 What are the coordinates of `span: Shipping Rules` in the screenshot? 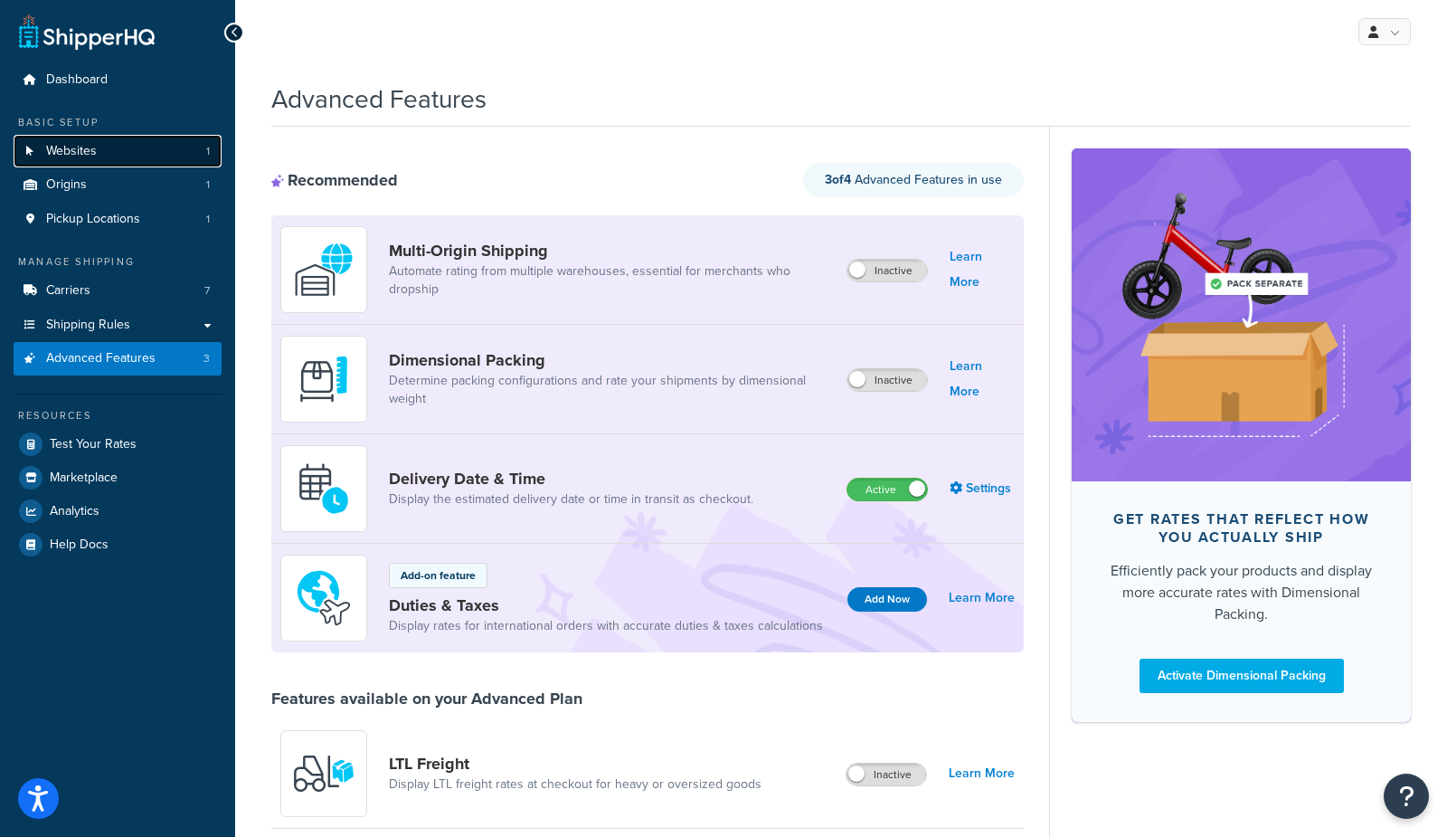 It's located at (88, 325).